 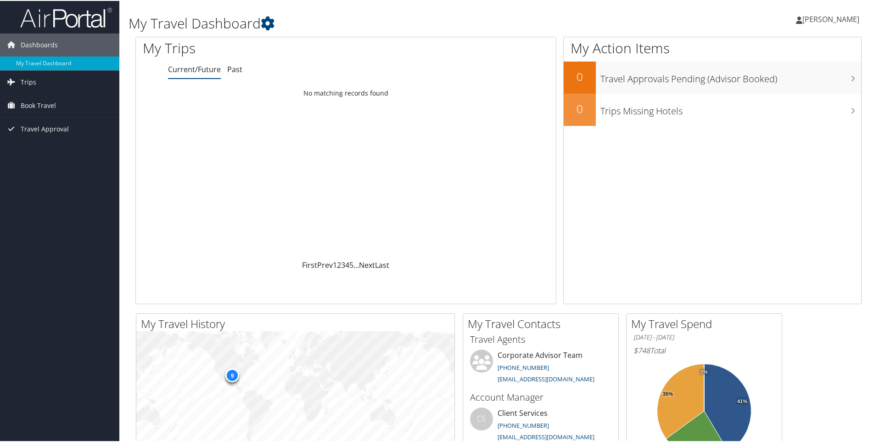 What do you see at coordinates (704, 371) in the screenshot?
I see `tspan: 0%` at bounding box center [704, 371].